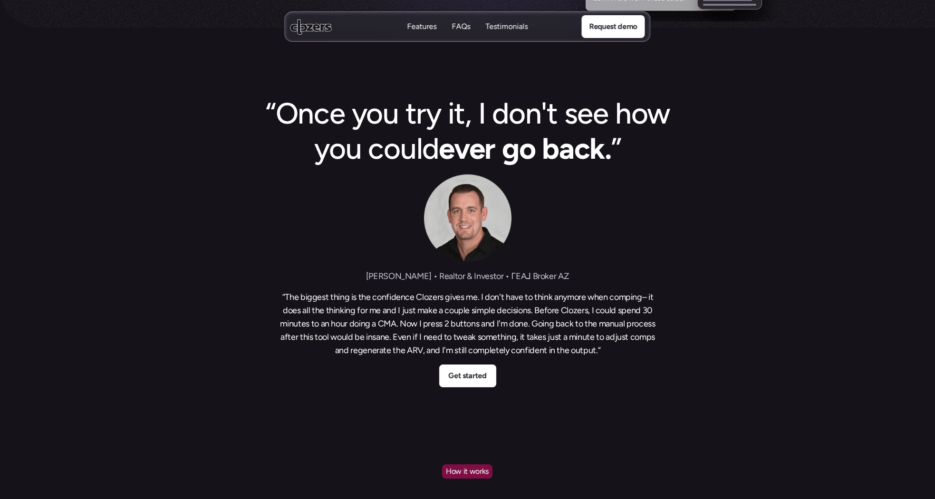  Describe the element at coordinates (468, 376) in the screenshot. I see `a: Get started` at that location.